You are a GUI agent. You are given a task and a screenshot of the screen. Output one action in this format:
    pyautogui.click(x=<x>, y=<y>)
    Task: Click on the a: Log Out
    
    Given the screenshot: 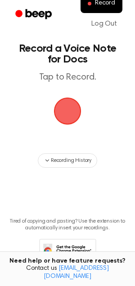 What is the action you would take?
    pyautogui.click(x=104, y=24)
    